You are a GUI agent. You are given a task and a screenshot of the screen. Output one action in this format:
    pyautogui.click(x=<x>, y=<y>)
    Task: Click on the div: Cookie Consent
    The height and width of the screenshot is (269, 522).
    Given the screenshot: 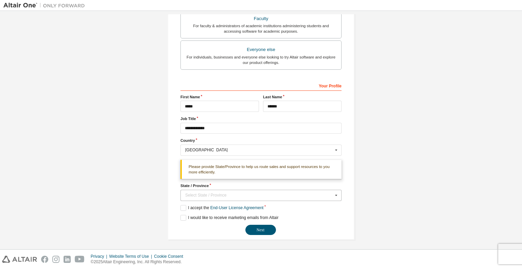 What is the action you would take?
    pyautogui.click(x=170, y=256)
    